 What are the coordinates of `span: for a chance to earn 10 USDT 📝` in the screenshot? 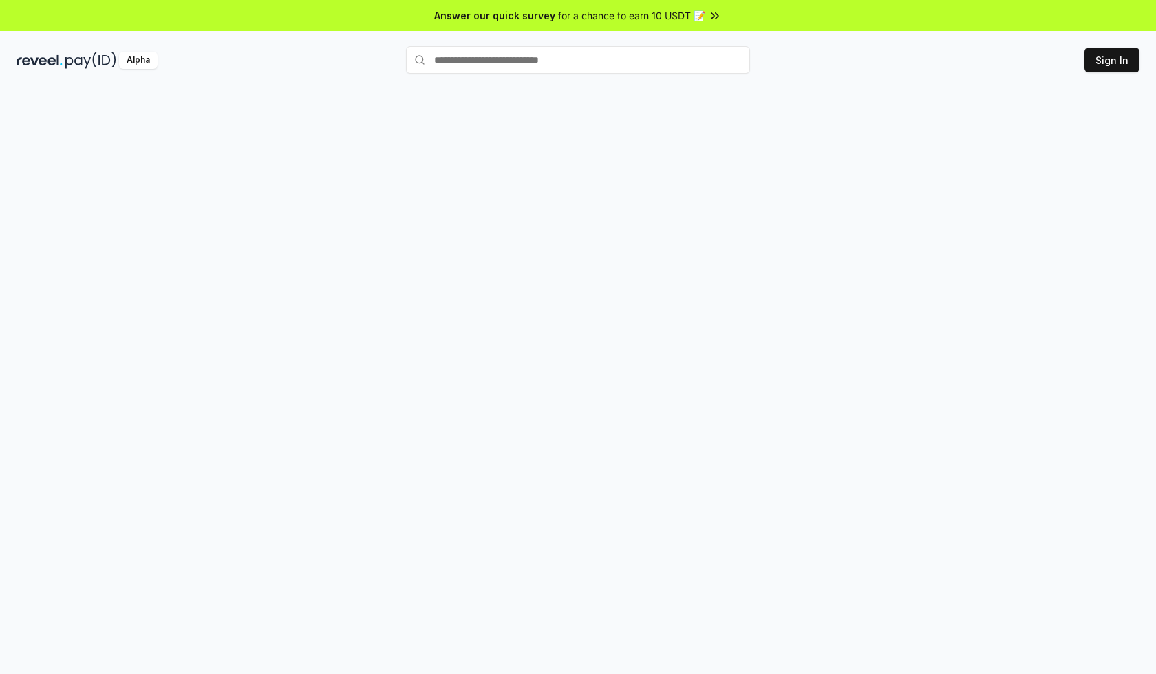 It's located at (632, 15).